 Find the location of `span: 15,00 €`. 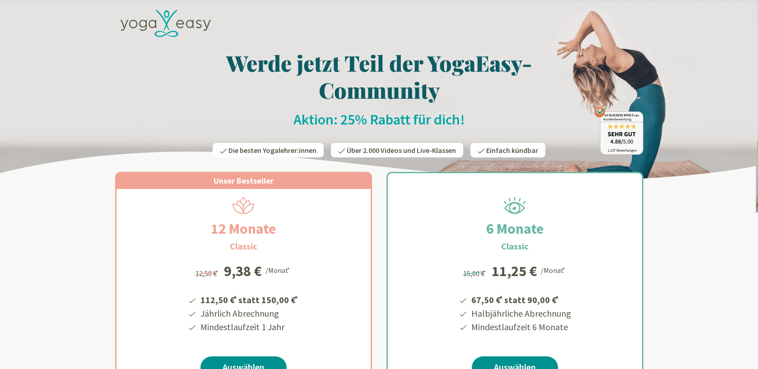

span: 15,00 € is located at coordinates (475, 274).